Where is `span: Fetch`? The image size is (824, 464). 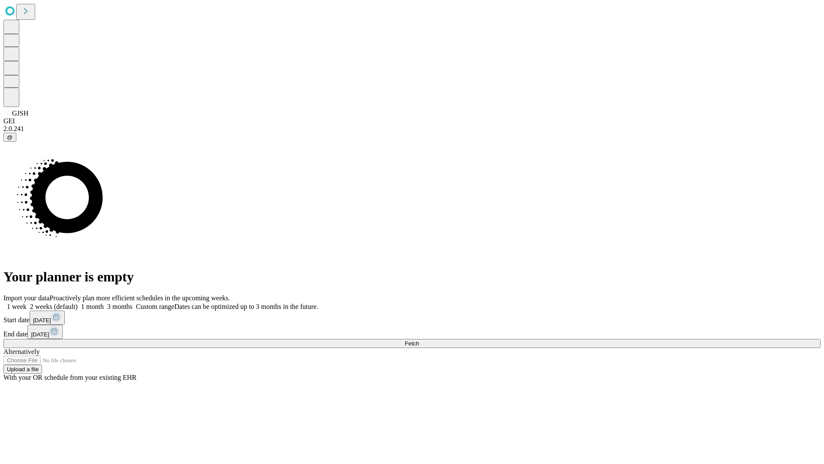
span: Fetch is located at coordinates (412, 343).